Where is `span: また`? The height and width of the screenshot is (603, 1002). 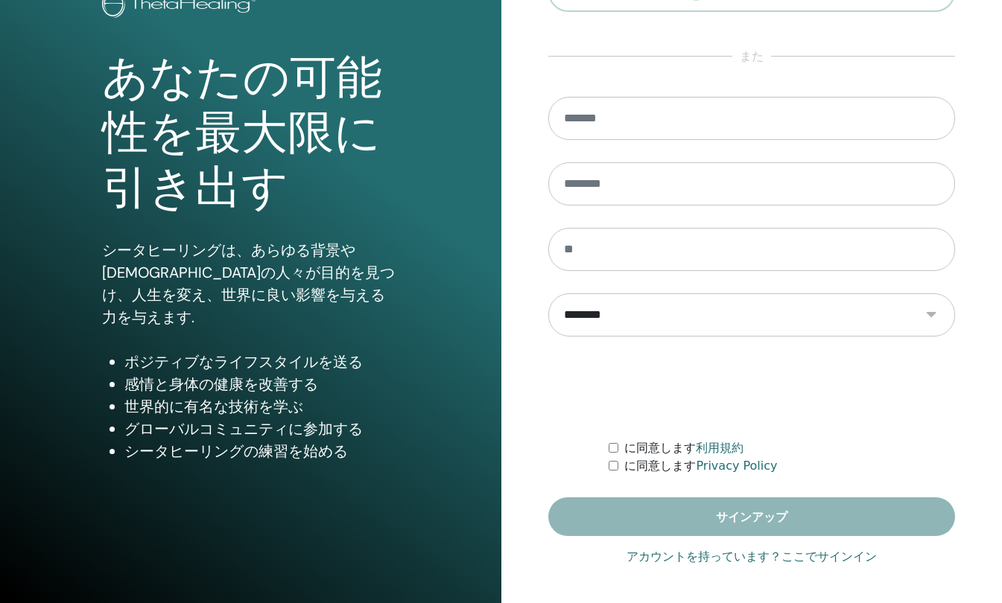 span: また is located at coordinates (751, 57).